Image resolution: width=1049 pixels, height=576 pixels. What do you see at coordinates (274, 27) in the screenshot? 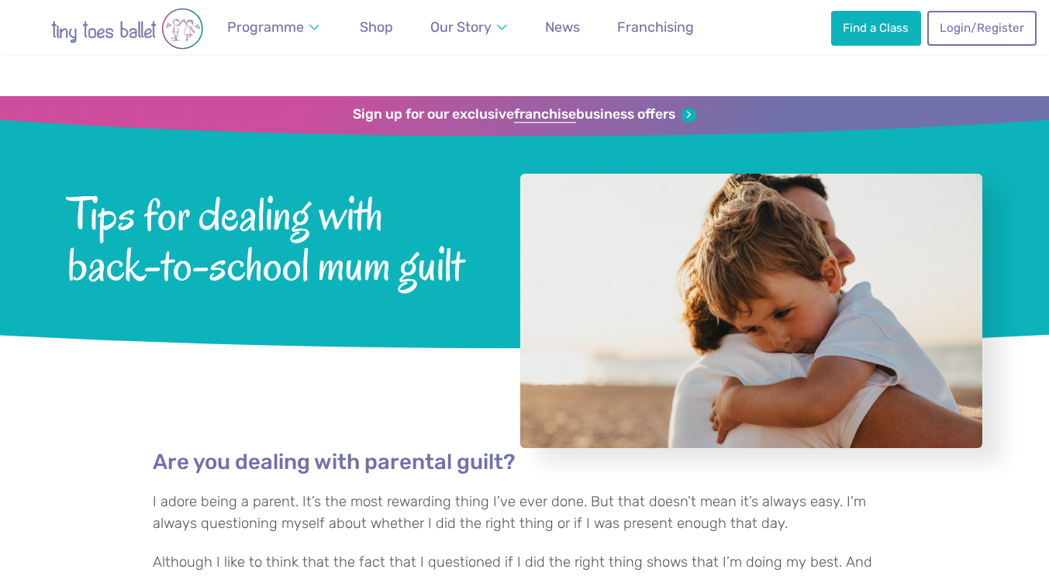
I see `a: Programme` at bounding box center [274, 27].